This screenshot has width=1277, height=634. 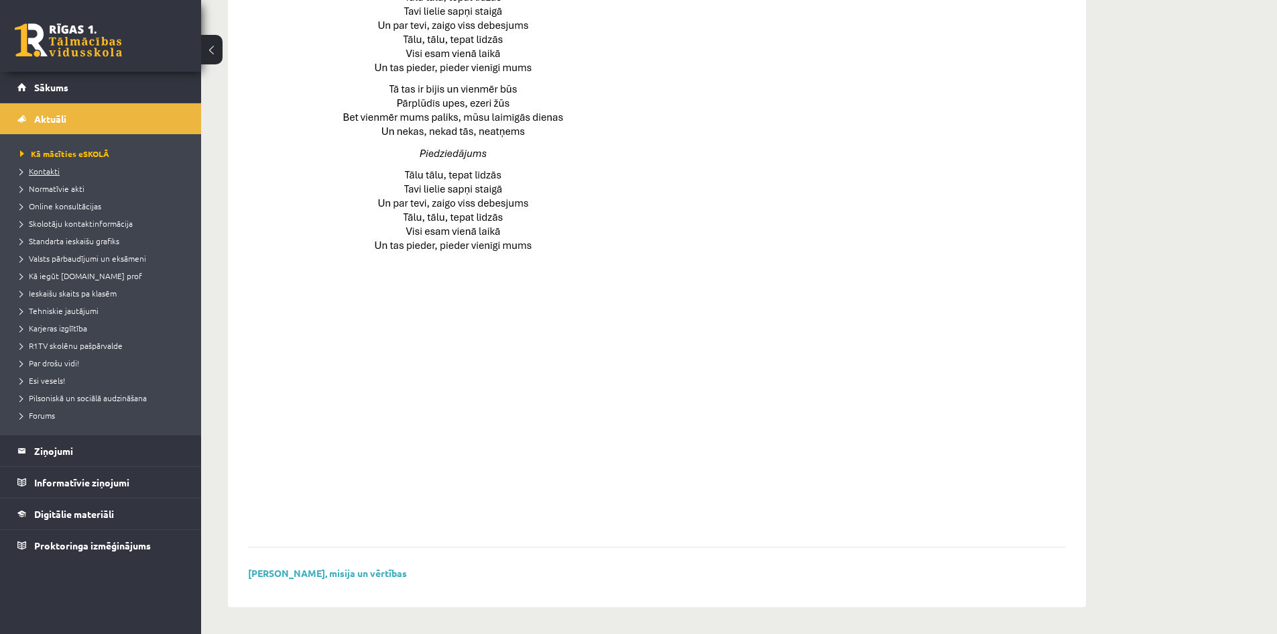 What do you see at coordinates (104, 398) in the screenshot?
I see `a: Pilsoniskā un sociālā audzināšana` at bounding box center [104, 398].